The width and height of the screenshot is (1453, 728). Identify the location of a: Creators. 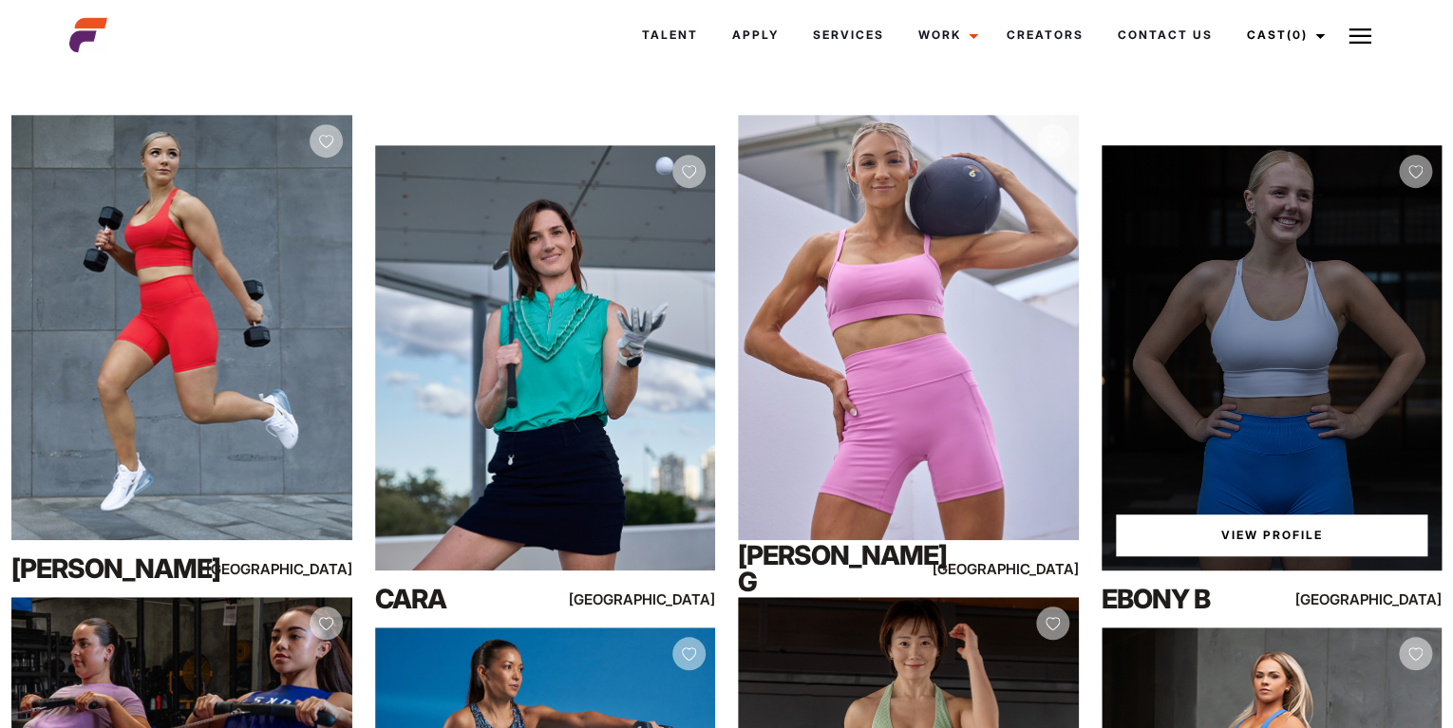
(1044, 35).